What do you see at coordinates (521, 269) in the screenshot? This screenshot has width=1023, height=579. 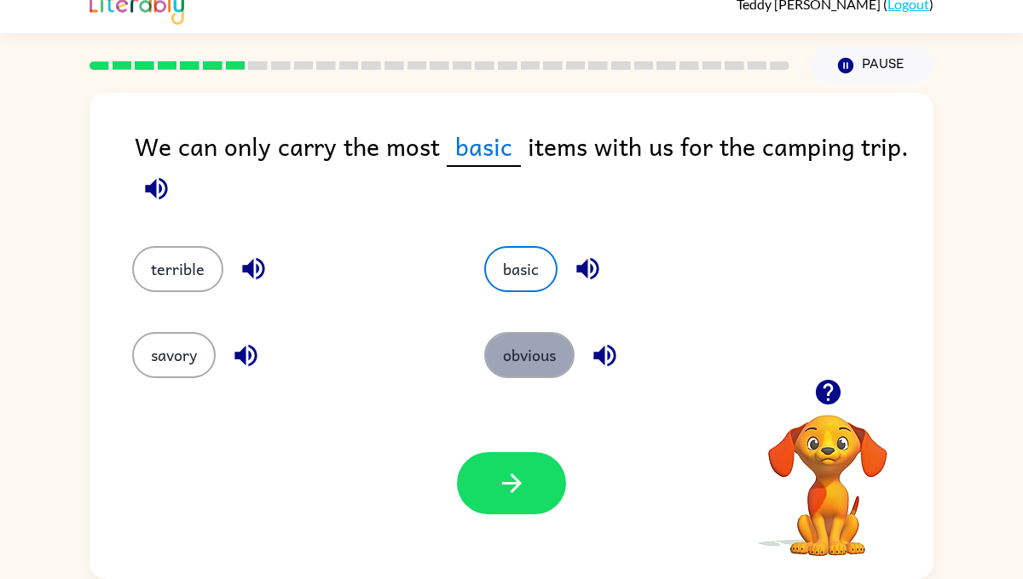 I see `button: basic` at bounding box center [521, 269].